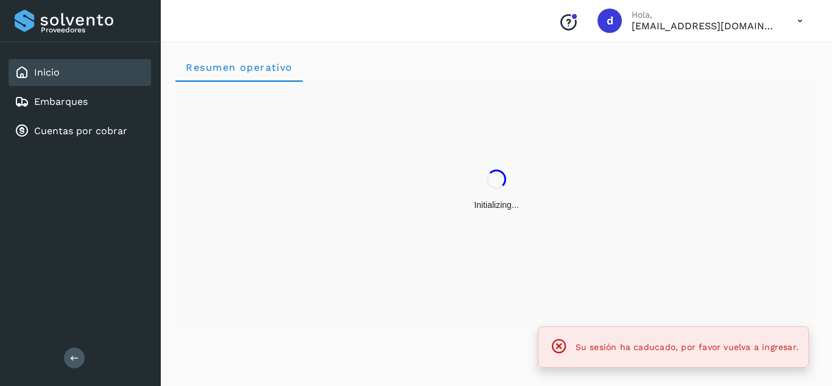  Describe the element at coordinates (80, 130) in the screenshot. I see `a: Cuentas por cobrar` at that location.